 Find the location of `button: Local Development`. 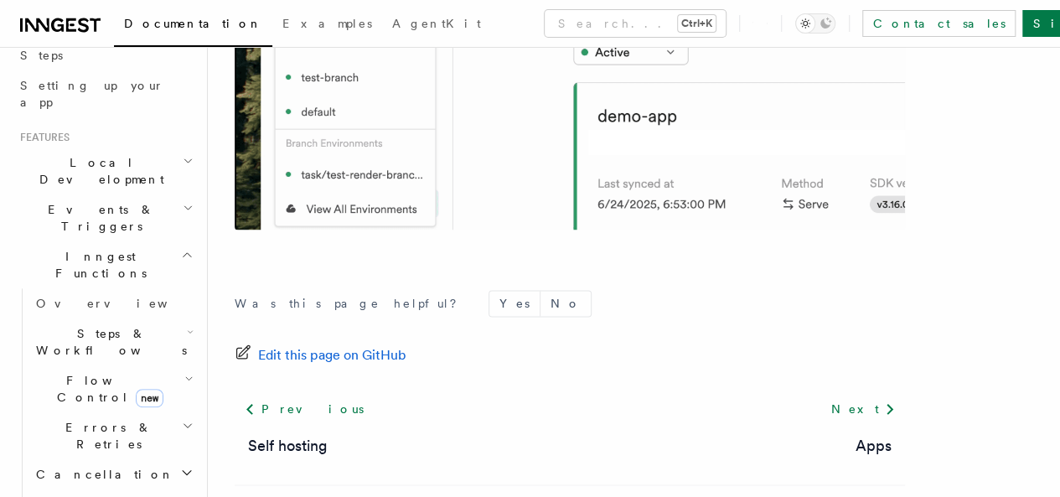

button: Local Development is located at coordinates (105, 171).